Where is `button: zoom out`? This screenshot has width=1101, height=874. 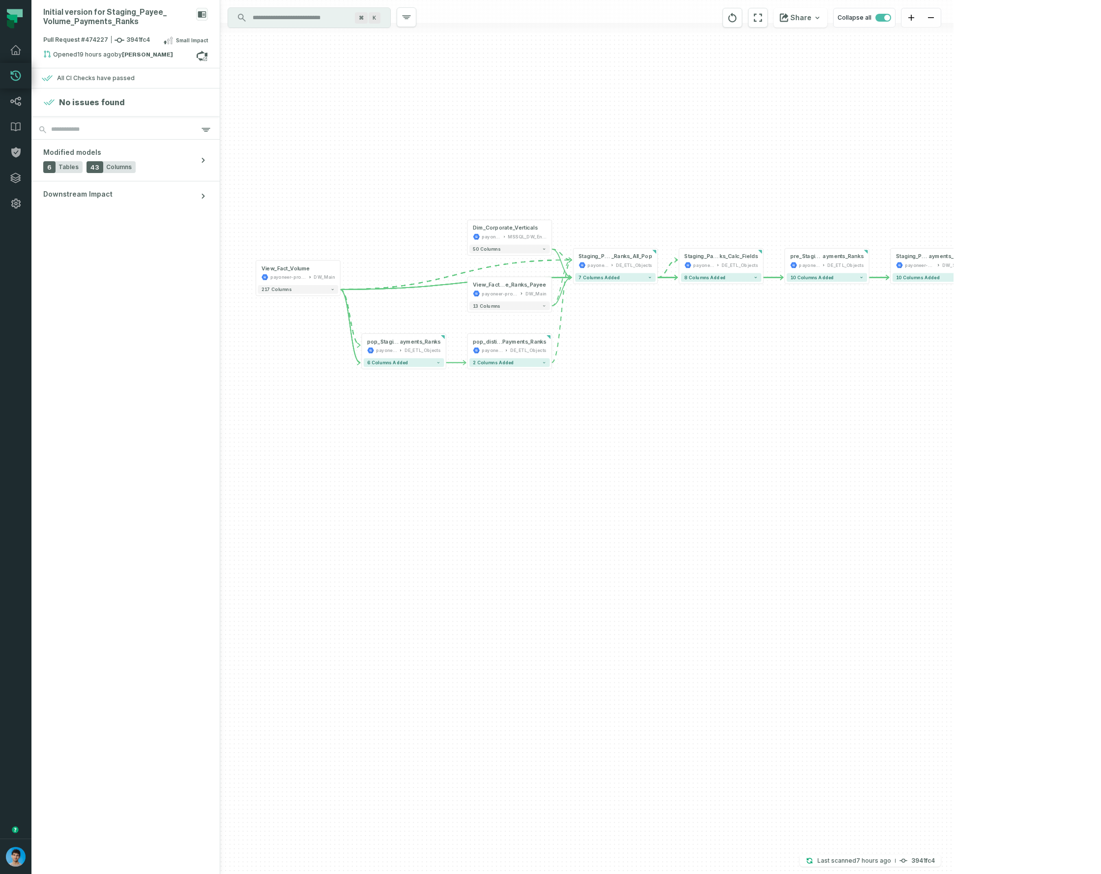
button: zoom out is located at coordinates (931, 18).